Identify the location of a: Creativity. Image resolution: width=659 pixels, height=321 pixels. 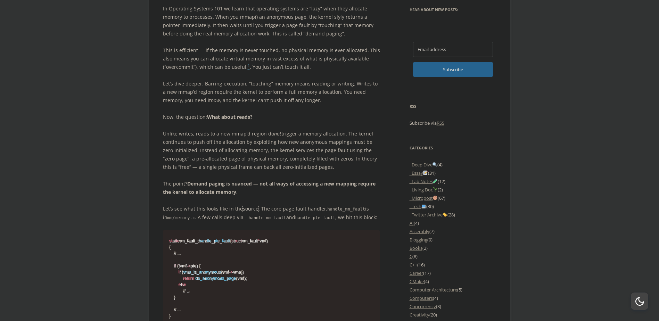
(419, 315).